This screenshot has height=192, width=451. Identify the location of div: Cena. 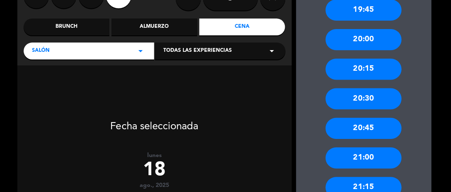
(241, 27).